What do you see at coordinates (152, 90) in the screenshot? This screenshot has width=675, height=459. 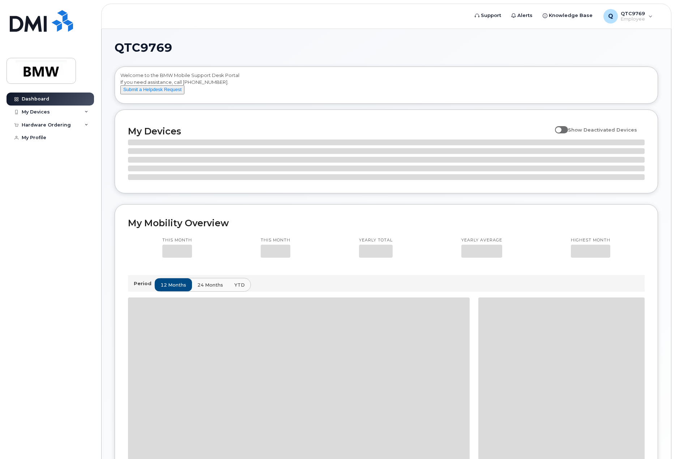 I see `button: Submit a Helpdesk Request` at bounding box center [152, 90].